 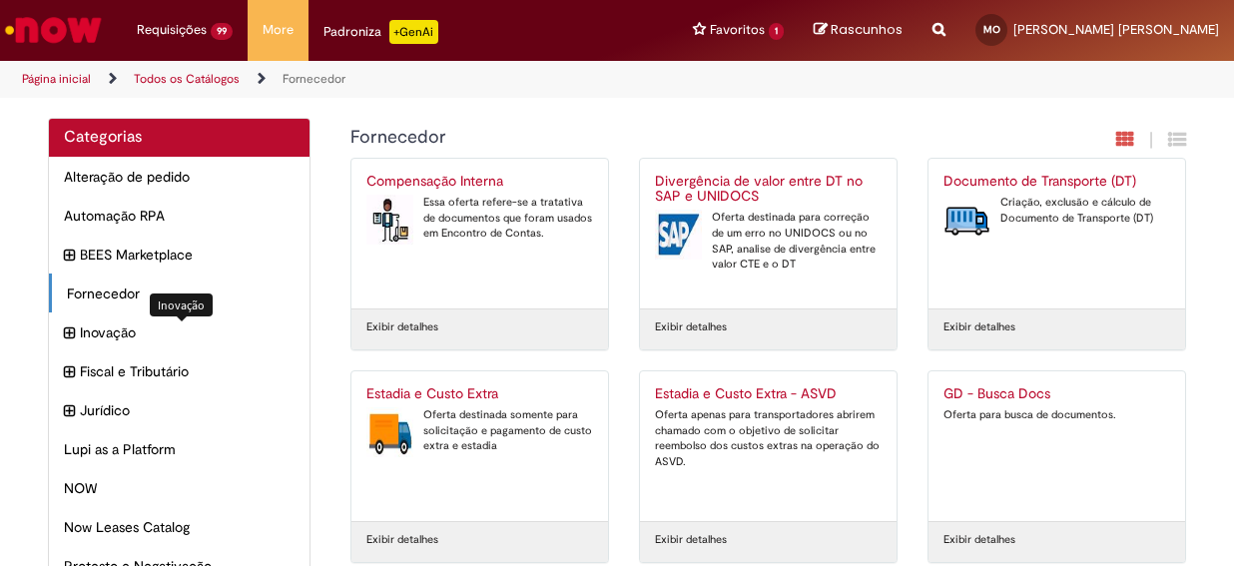 I want to click on p: +GenAi, so click(x=413, y=32).